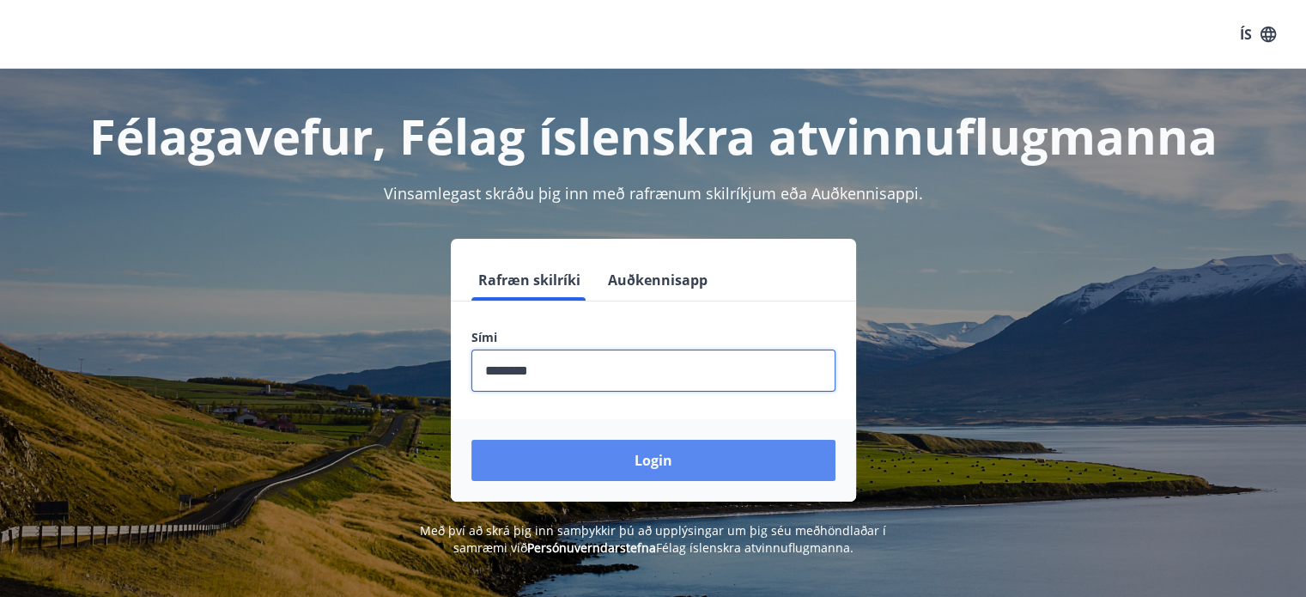  Describe the element at coordinates (1258, 34) in the screenshot. I see `button: ÍS` at that location.